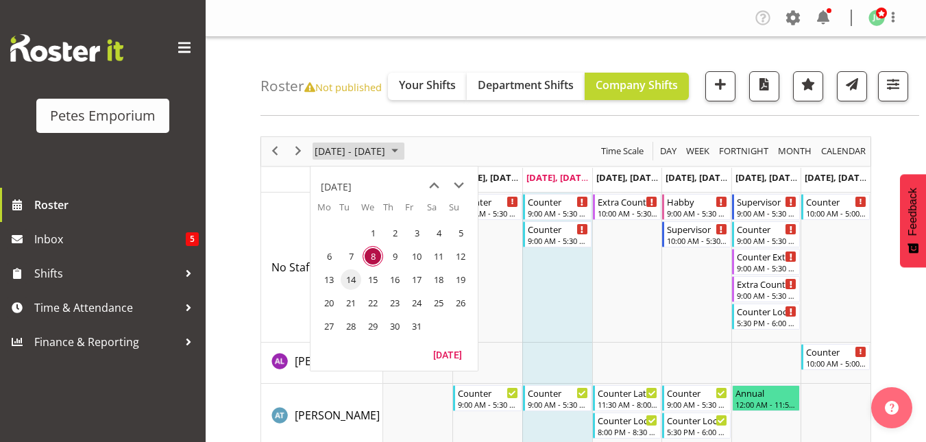  I want to click on div: Petes Emporium, so click(103, 116).